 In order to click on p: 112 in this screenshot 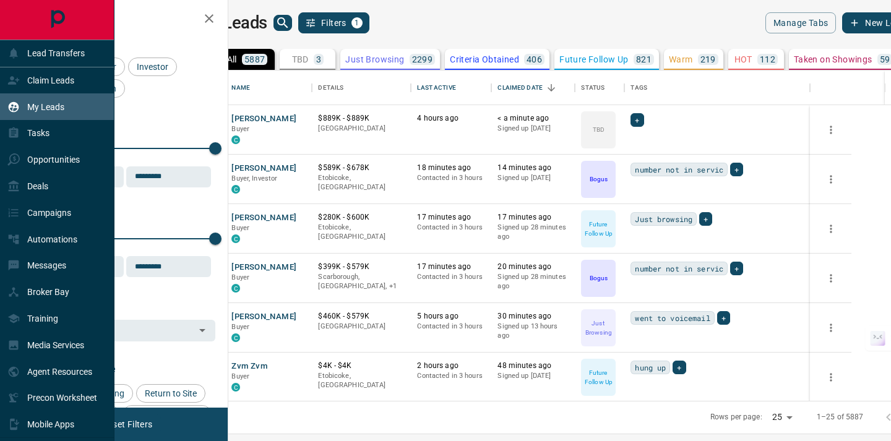, I will do `click(767, 59)`.